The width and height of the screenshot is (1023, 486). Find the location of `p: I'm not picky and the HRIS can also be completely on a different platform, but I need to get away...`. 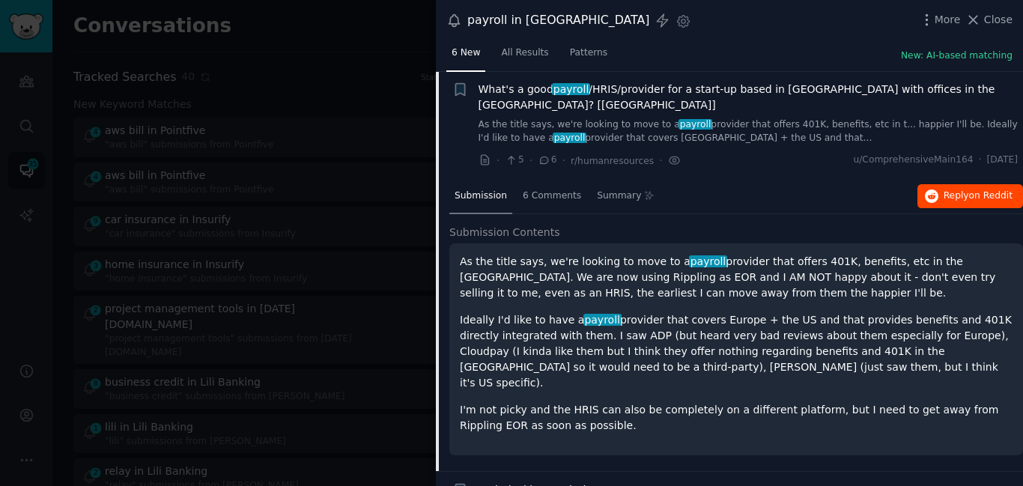

p: I'm not picky and the HRIS can also be completely on a different platform, but I need to get away... is located at coordinates (736, 418).